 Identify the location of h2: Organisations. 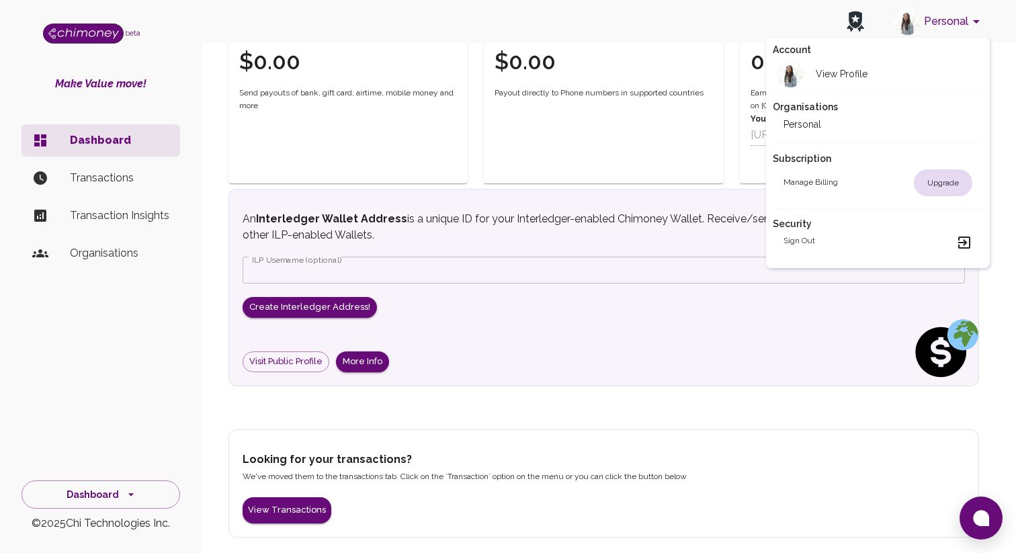
(878, 107).